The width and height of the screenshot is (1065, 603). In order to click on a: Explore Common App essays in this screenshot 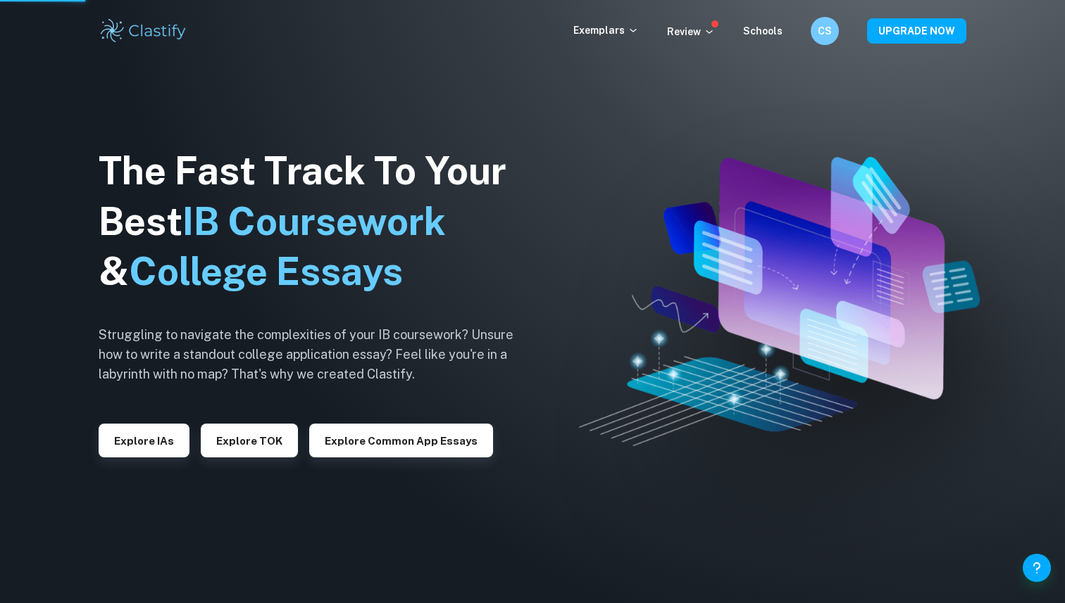, I will do `click(401, 440)`.